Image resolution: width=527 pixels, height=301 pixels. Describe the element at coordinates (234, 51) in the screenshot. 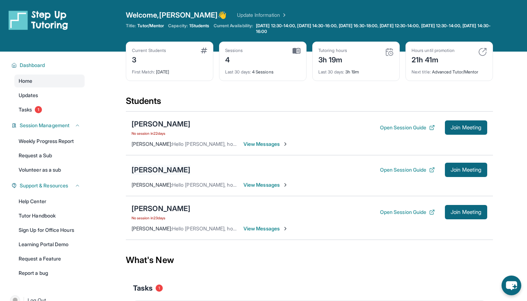

I see `div: Sessions` at that location.